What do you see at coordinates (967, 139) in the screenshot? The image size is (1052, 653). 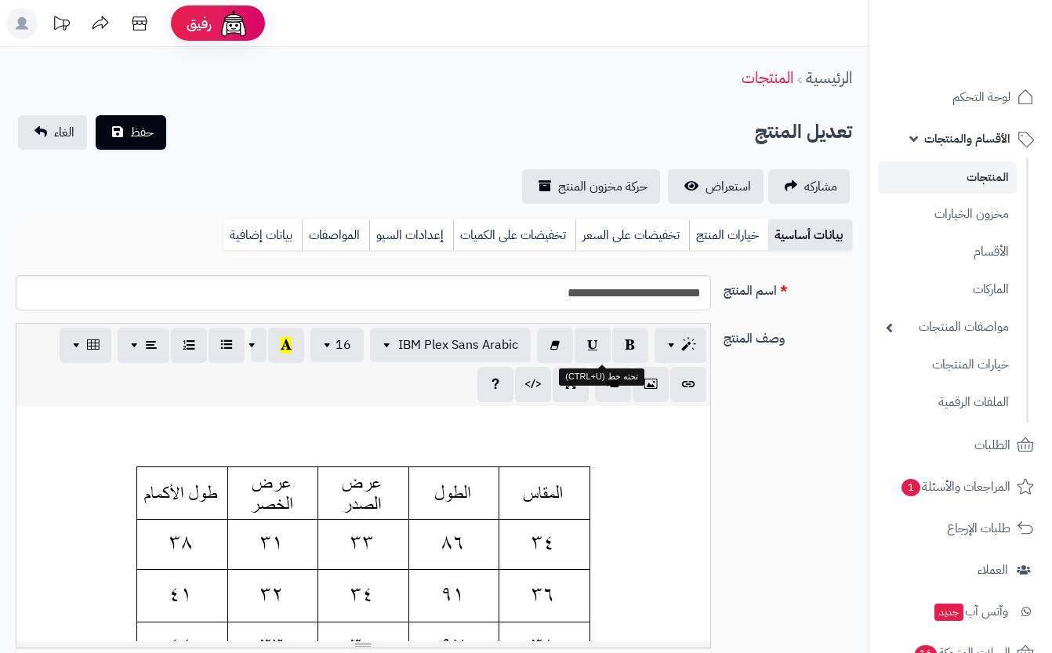 I see `span: الأقسام والمنتجات` at bounding box center [967, 139].